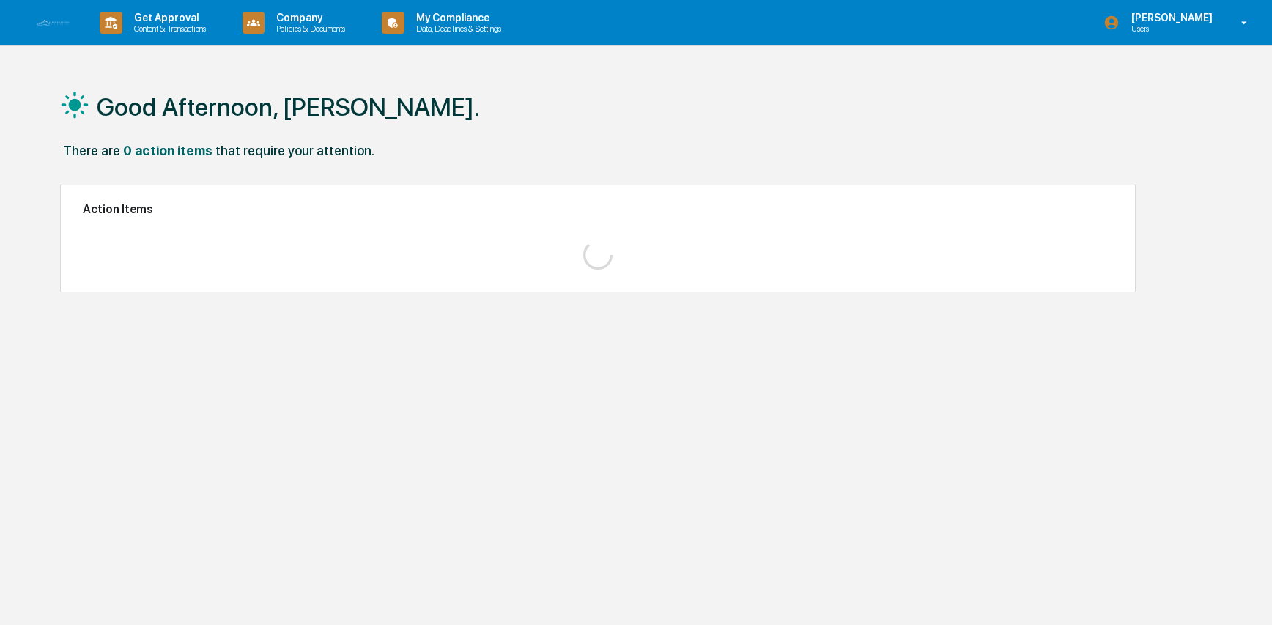 This screenshot has height=625, width=1272. Describe the element at coordinates (456, 18) in the screenshot. I see `p: My Compliance` at that location.